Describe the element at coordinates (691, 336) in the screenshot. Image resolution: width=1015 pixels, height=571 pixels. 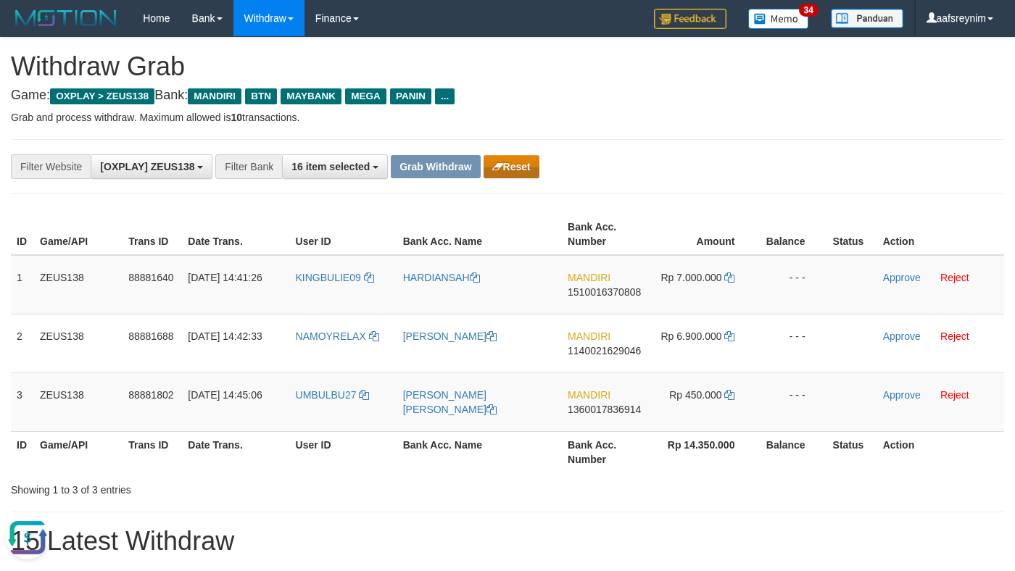
I see `span: Rp 6.900.000` at that location.